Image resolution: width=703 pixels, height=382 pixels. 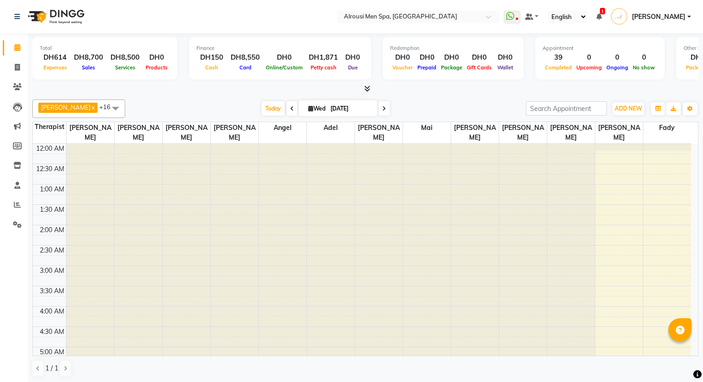 What do you see at coordinates (643, 67) in the screenshot?
I see `span: No show` at bounding box center [643, 67].